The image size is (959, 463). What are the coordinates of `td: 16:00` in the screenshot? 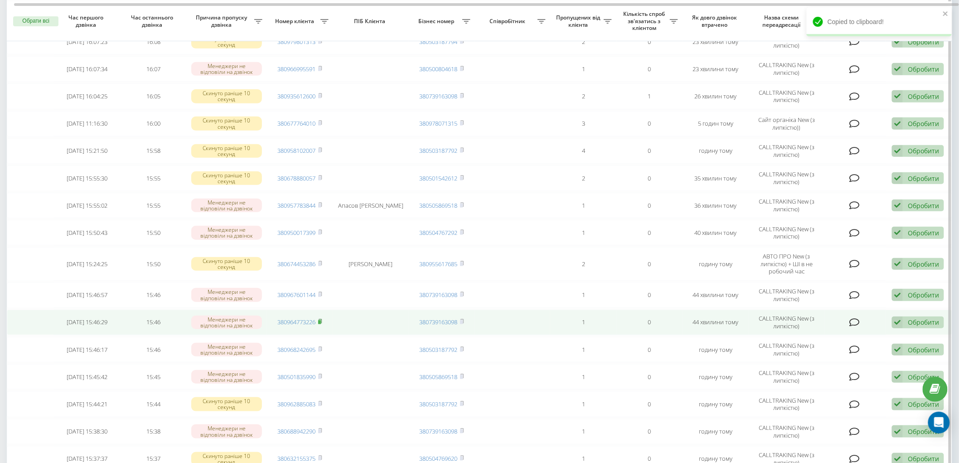 It's located at (153, 124).